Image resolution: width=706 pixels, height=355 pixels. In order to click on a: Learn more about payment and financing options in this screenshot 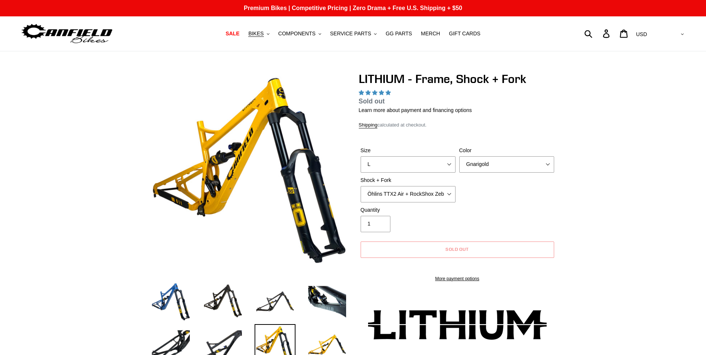, I will do `click(416, 110)`.